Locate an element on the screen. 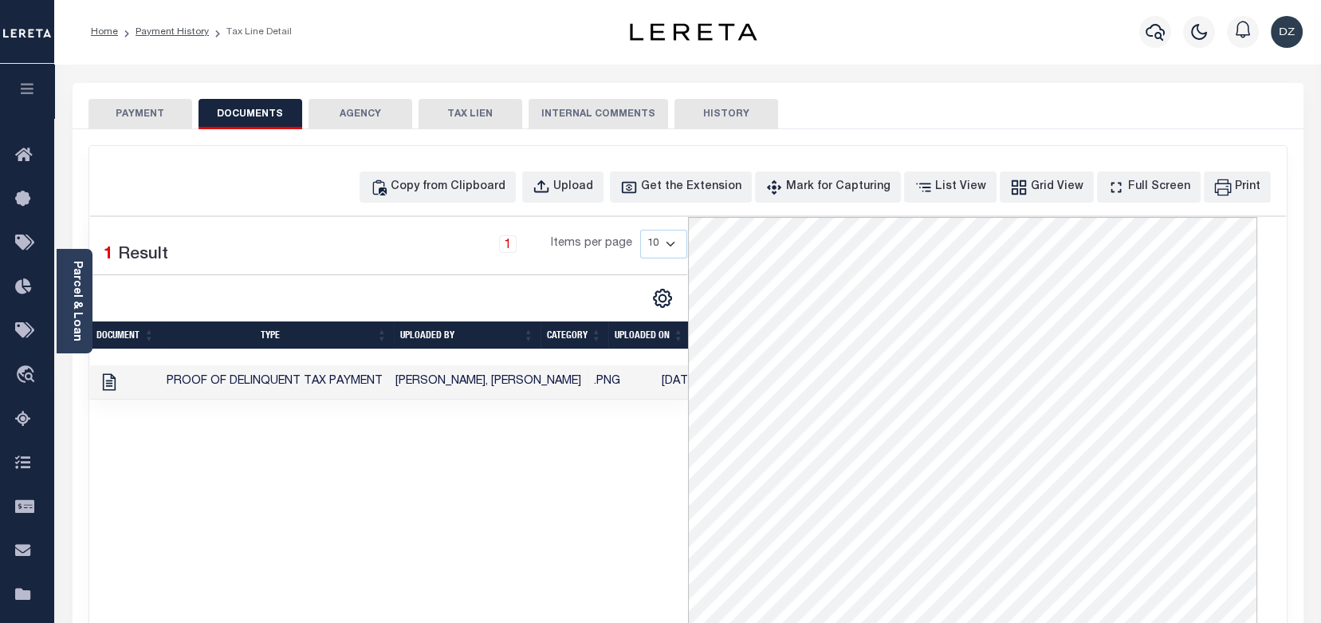  a: 1 is located at coordinates (508, 244).